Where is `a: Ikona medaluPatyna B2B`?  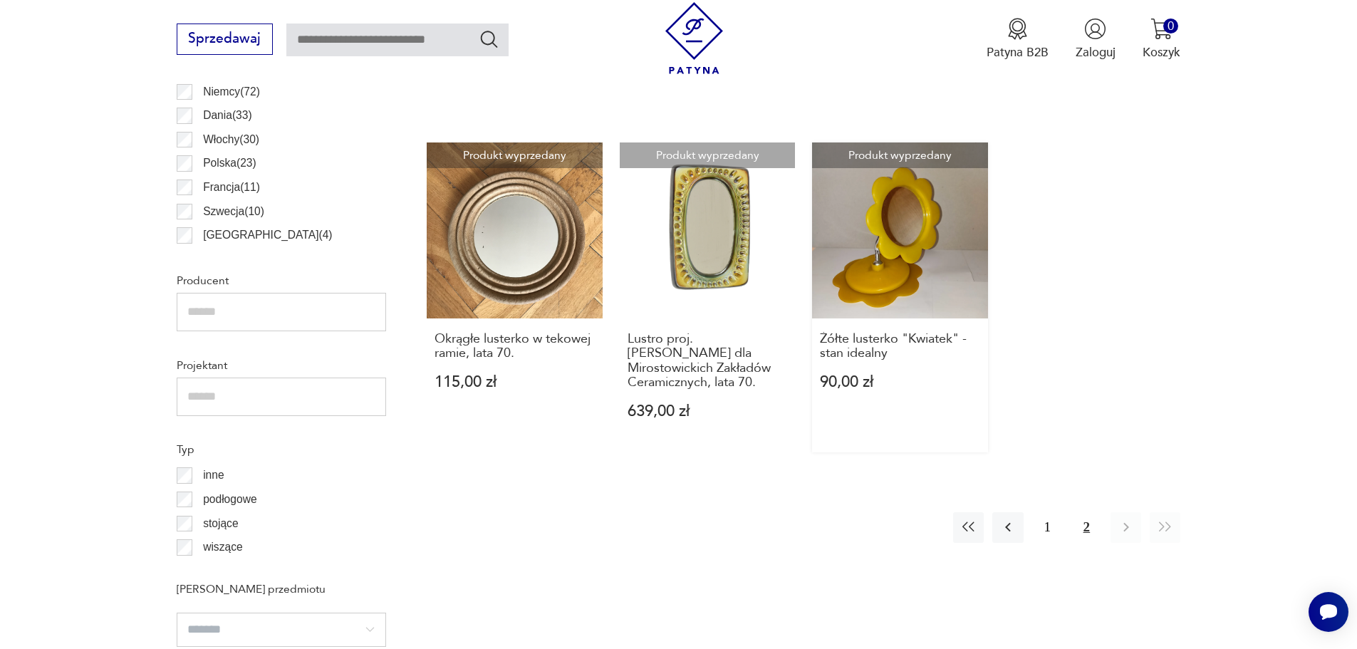
a: Ikona medaluPatyna B2B is located at coordinates (1017, 39).